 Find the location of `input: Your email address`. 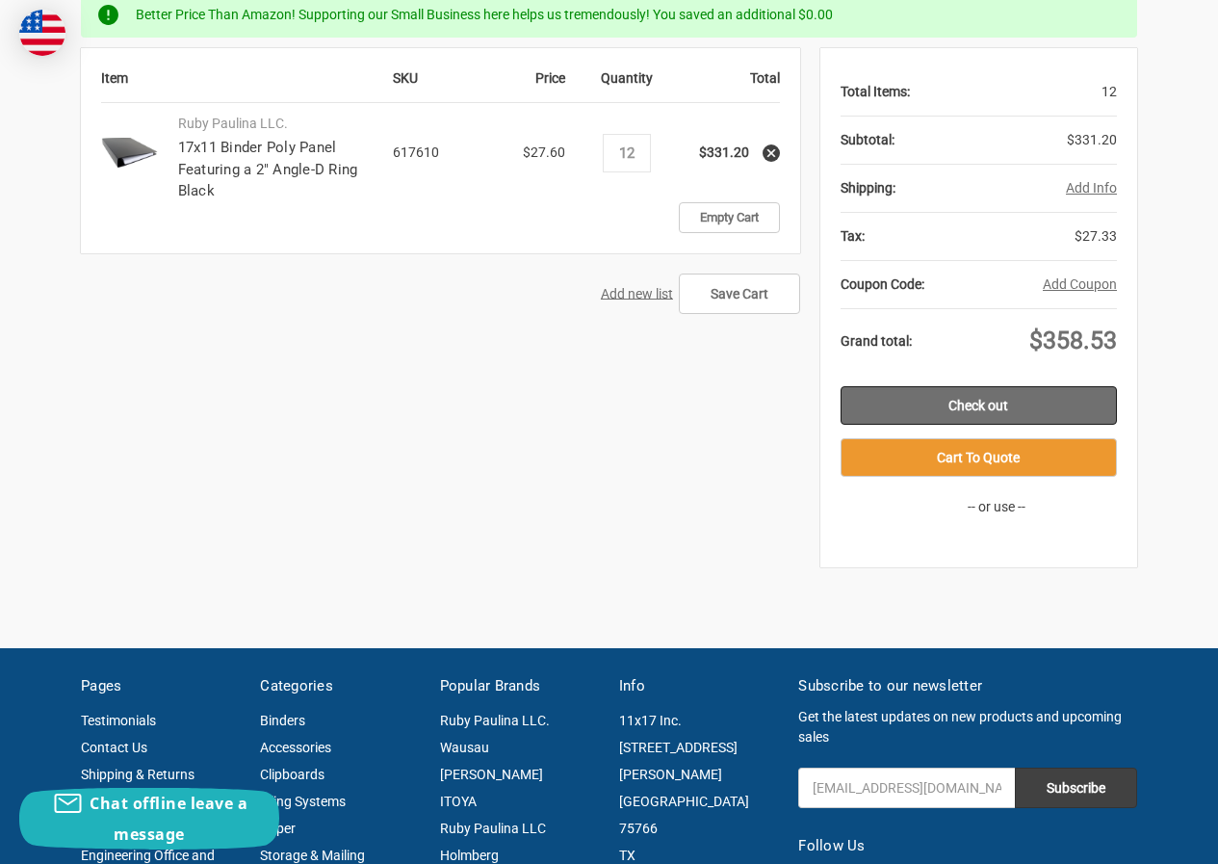

input: Your email address is located at coordinates (906, 788).